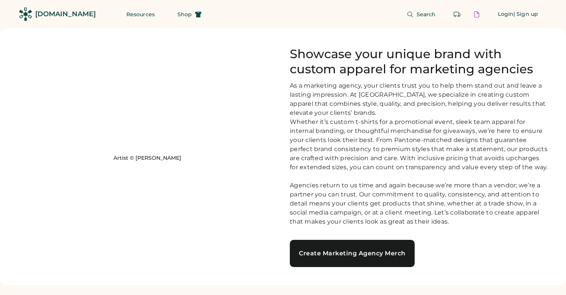 The height and width of the screenshot is (295, 566). Describe the element at coordinates (419, 154) in the screenshot. I see `div: As a marketing agency, your clients trust you to help them stand out and leave a lasting impressi...` at that location.